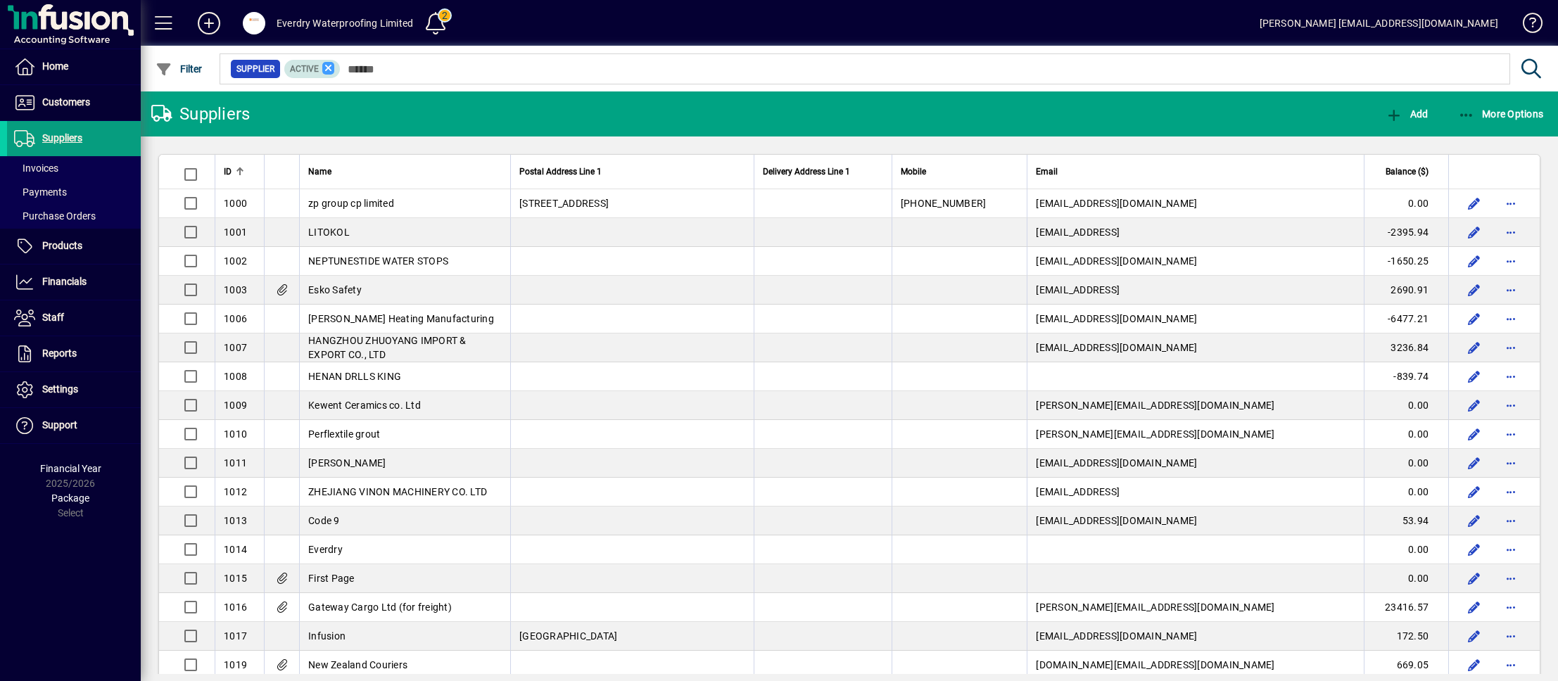  What do you see at coordinates (53, 317) in the screenshot?
I see `span: Staff` at bounding box center [53, 317].